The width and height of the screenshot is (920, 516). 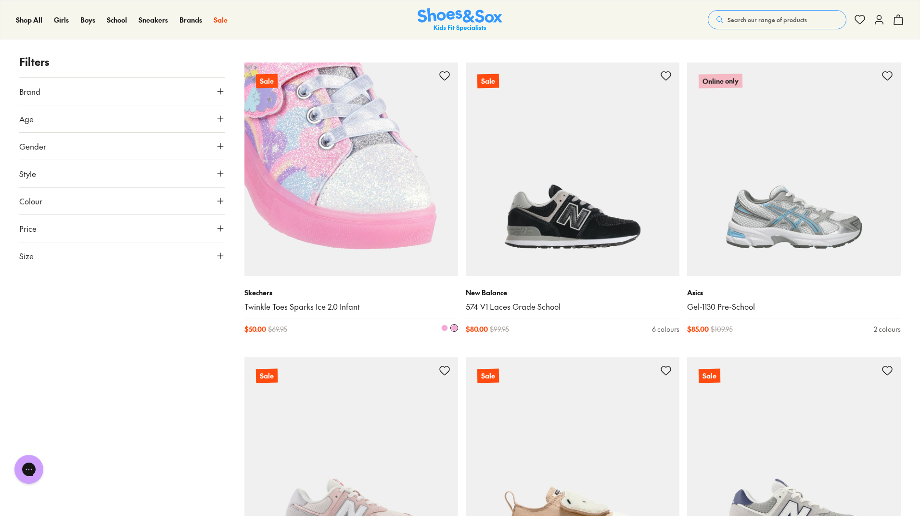 What do you see at coordinates (122, 201) in the screenshot?
I see `button: Colour` at bounding box center [122, 201].